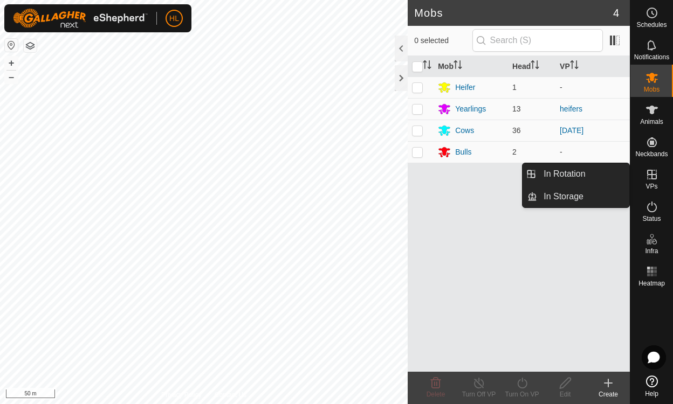  Describe the element at coordinates (583, 197) in the screenshot. I see `a: In Storage` at that location.